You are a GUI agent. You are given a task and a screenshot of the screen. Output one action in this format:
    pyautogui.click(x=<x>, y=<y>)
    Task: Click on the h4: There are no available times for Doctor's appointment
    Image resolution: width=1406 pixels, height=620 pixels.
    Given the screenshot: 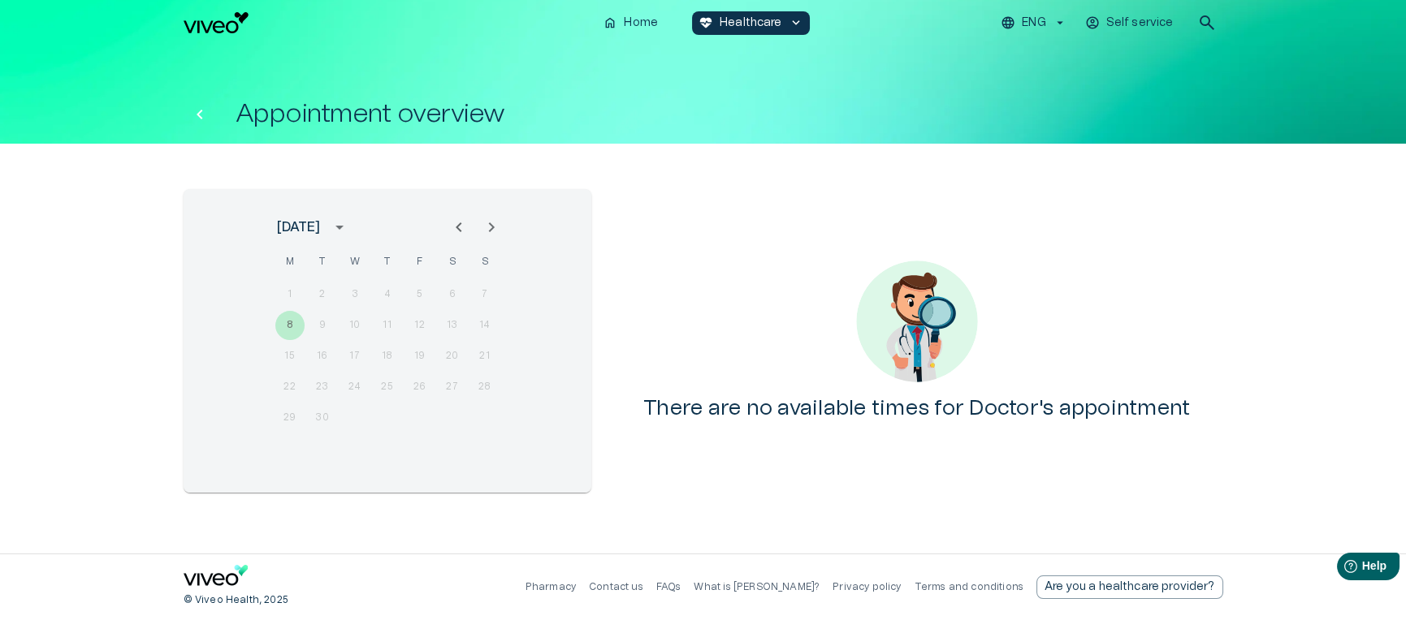 What is the action you would take?
    pyautogui.click(x=916, y=408)
    